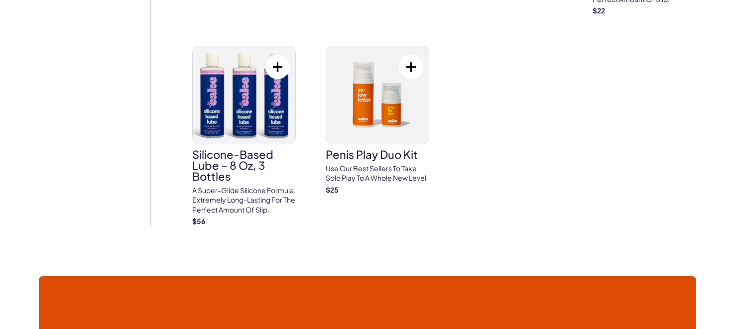 The width and height of the screenshot is (735, 329). I want to click on a: penis play duo kitpenis play duo kitUse our best sellers to take solo play to a whole new level$25, so click(377, 120).